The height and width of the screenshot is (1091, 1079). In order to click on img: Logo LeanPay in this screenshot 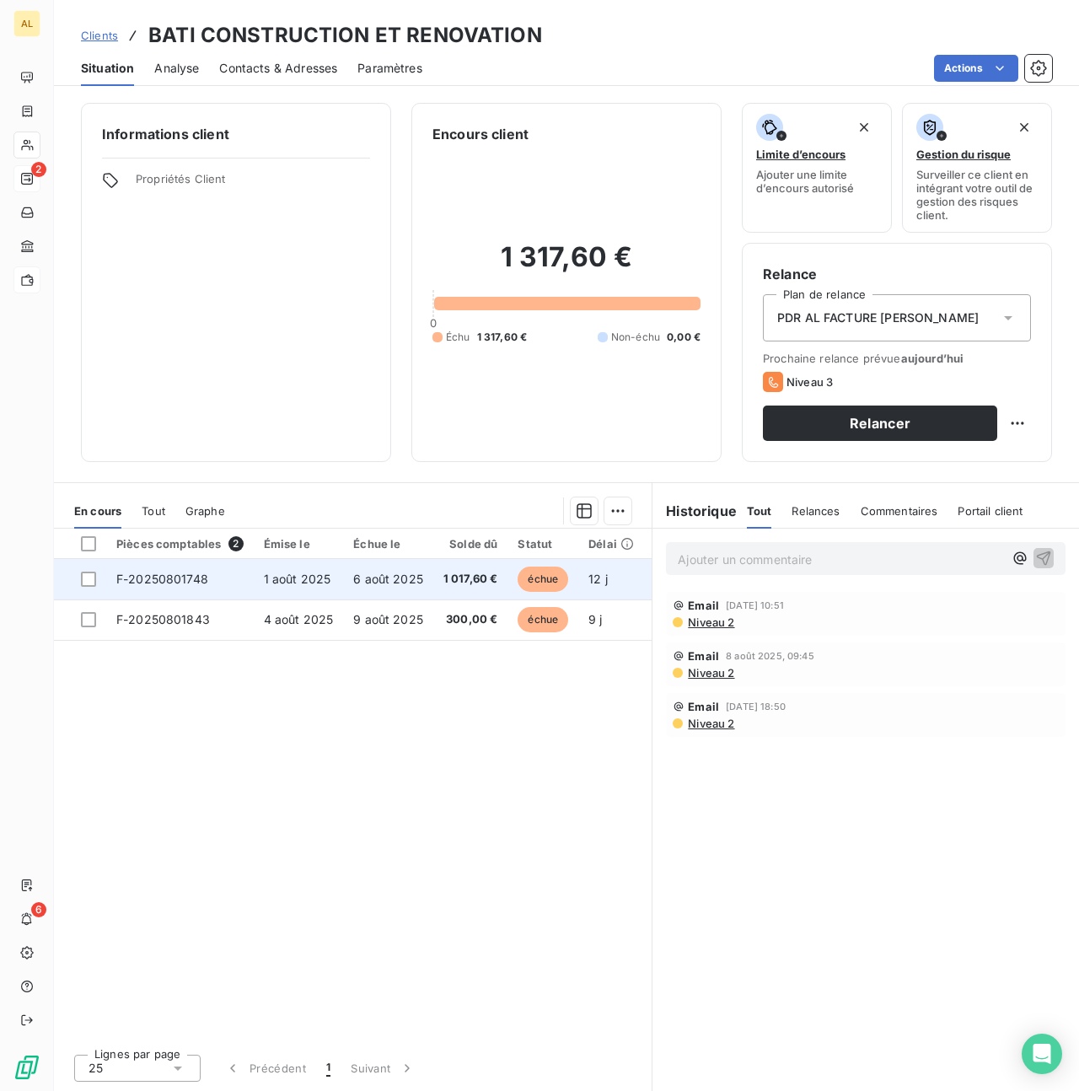, I will do `click(27, 1067)`.